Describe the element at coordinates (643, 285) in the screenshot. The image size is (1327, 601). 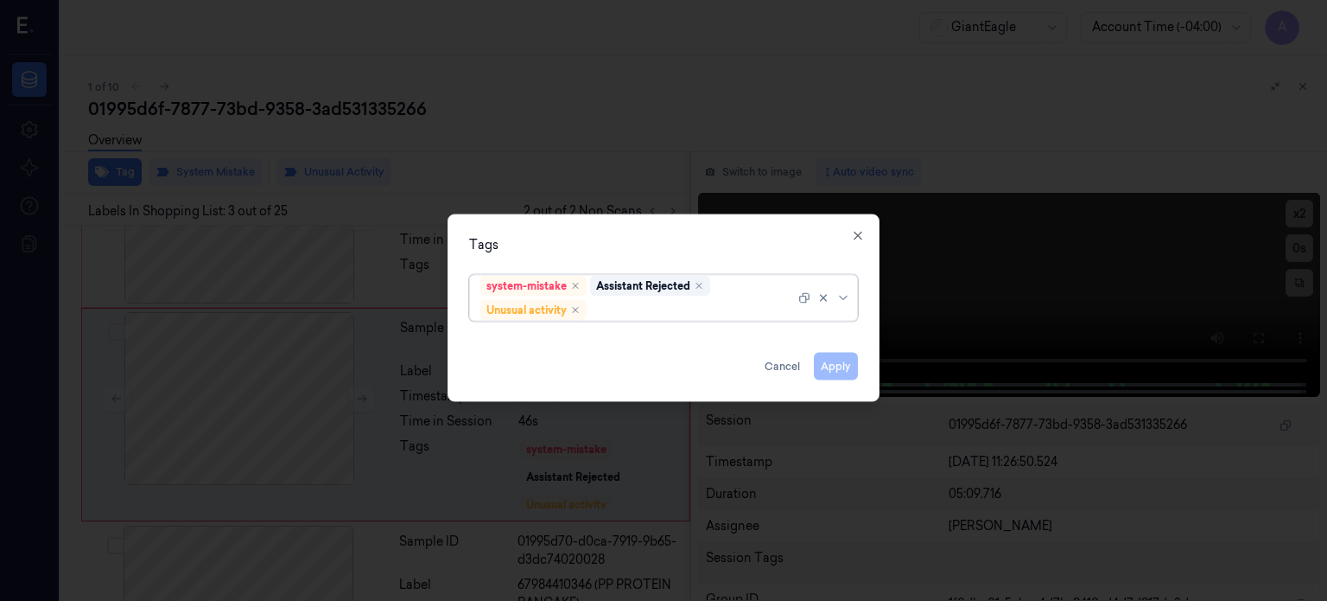
I see `div: Assistant Rejected` at that location.